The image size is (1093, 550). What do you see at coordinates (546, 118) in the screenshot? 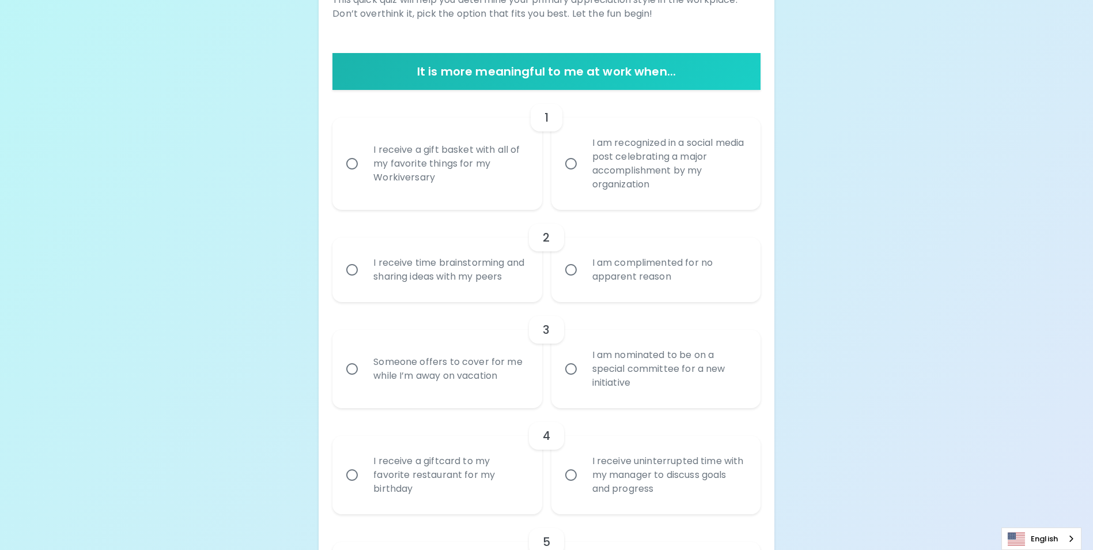
I see `h6: 1` at bounding box center [546, 118].